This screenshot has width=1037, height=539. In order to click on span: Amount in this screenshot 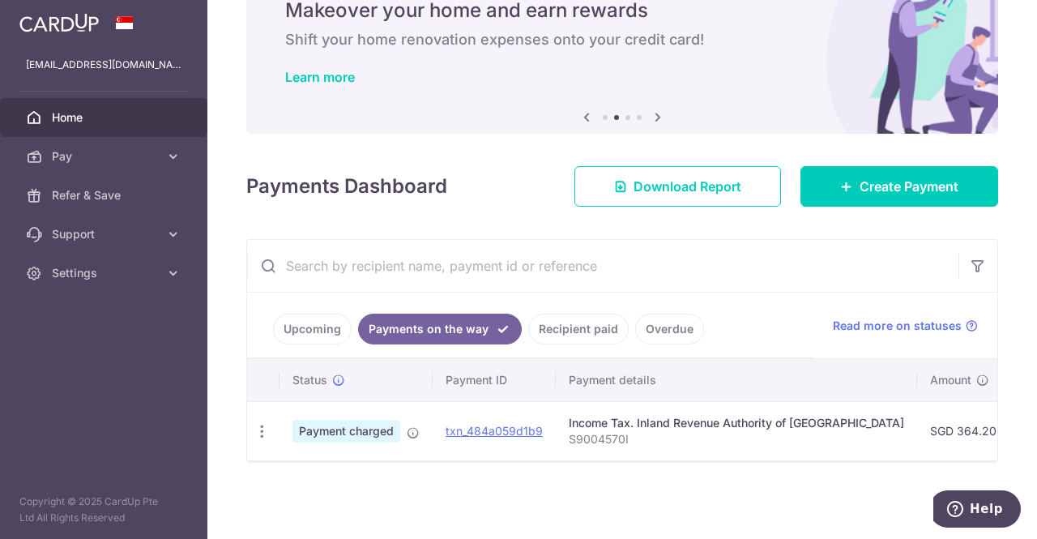, I will do `click(951, 380)`.